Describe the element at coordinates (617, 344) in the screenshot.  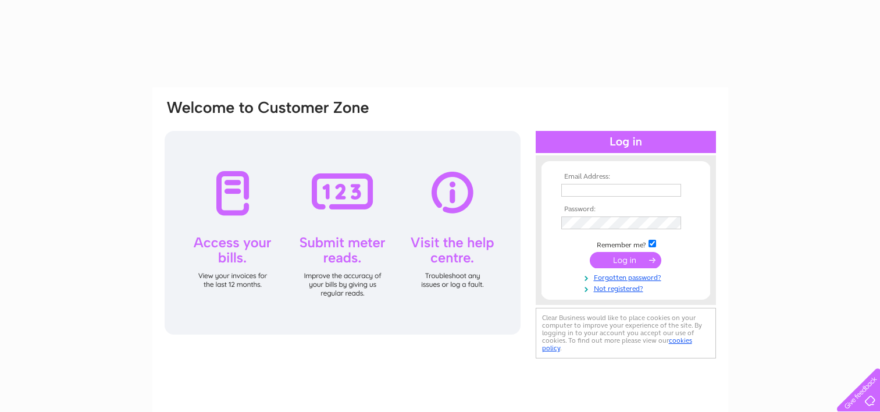
I see `a: cookies policy` at that location.